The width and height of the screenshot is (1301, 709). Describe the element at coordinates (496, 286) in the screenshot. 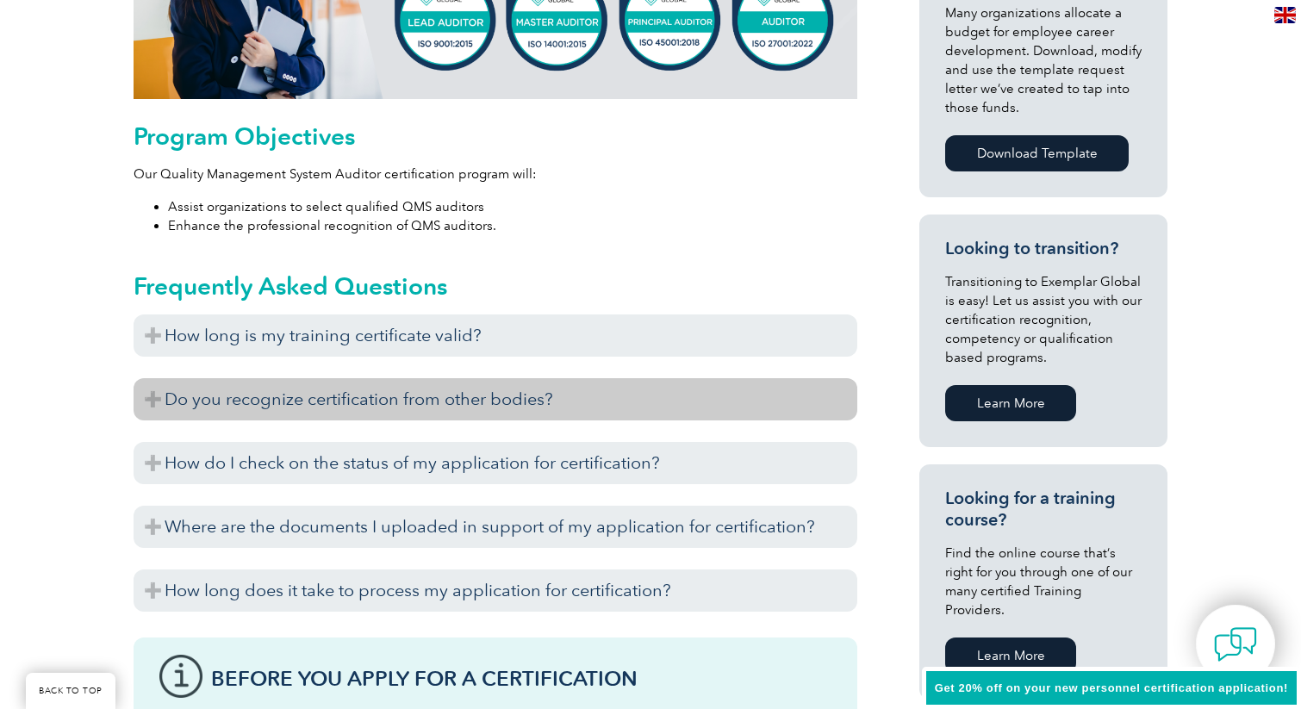

I see `h2: Frequently Asked Questions` at that location.